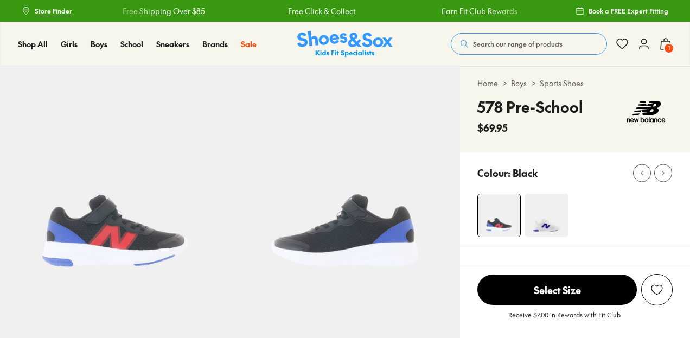 The width and height of the screenshot is (690, 338). I want to click on h4: 578 Pre-School, so click(530, 107).